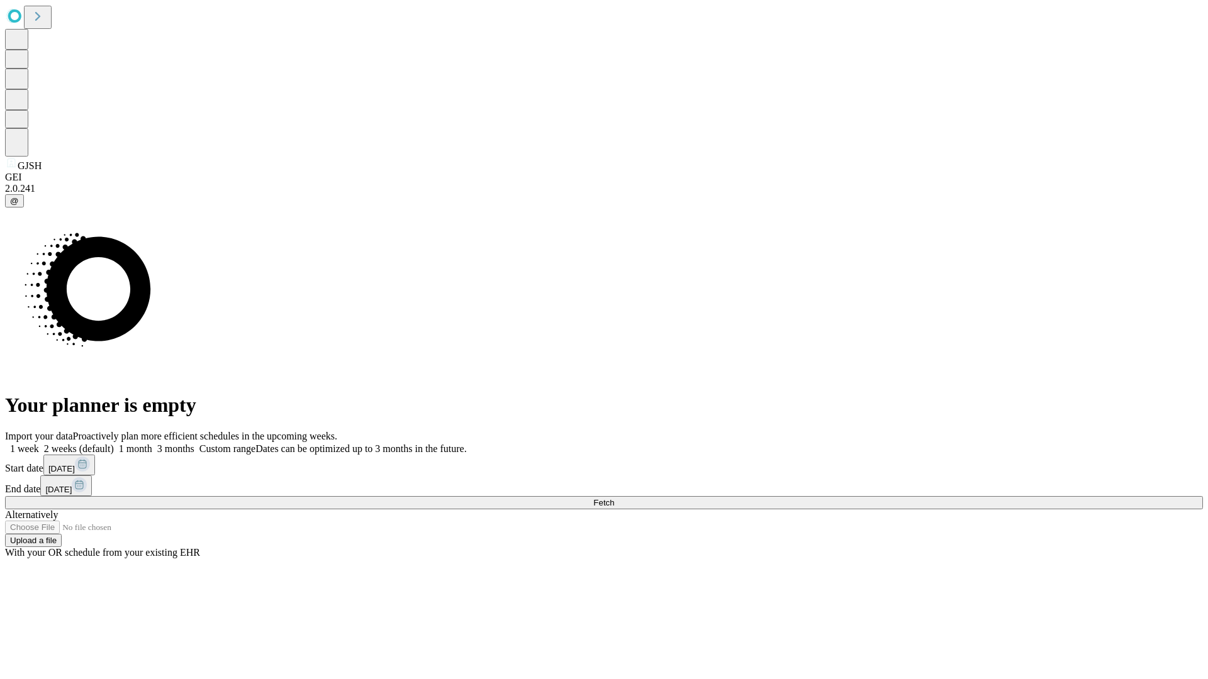 Image resolution: width=1208 pixels, height=679 pixels. I want to click on div: GEI, so click(604, 177).